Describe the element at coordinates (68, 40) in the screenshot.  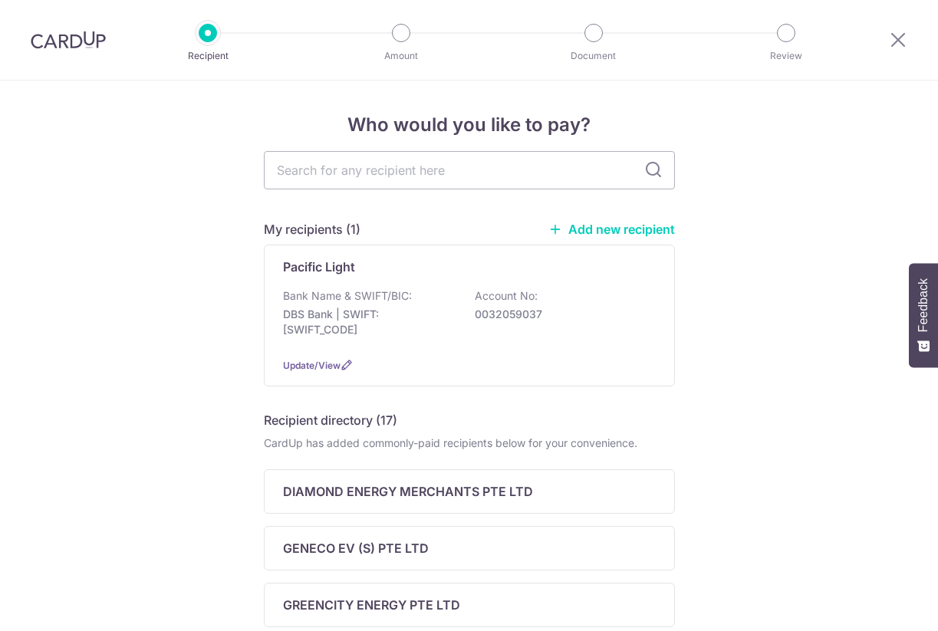
I see `img: CardUp` at that location.